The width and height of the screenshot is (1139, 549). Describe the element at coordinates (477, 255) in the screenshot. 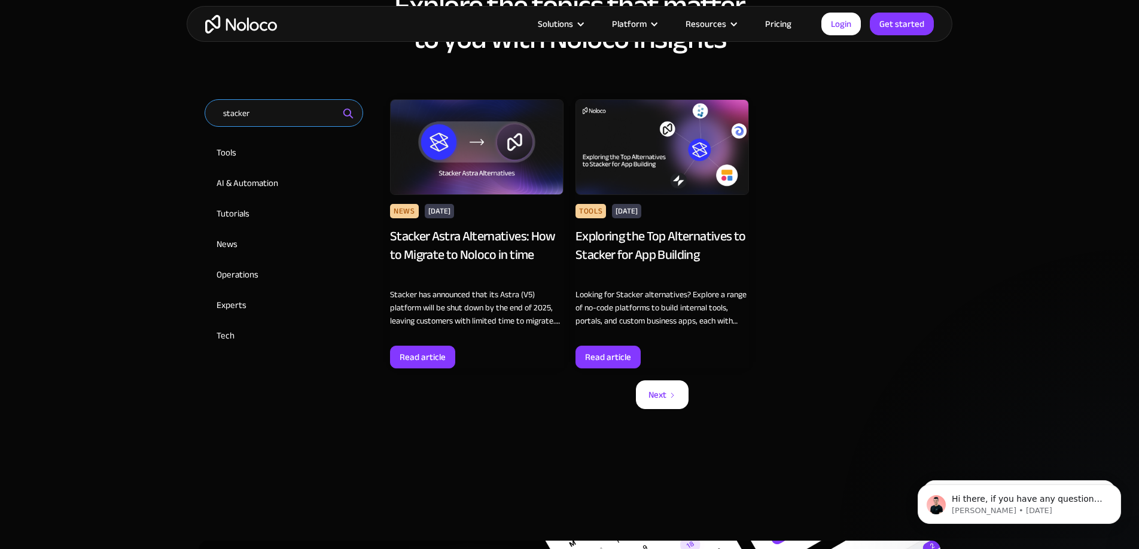

I see `div: Stacker Astra Alternatives: How to Migrate to Noloco in time` at that location.